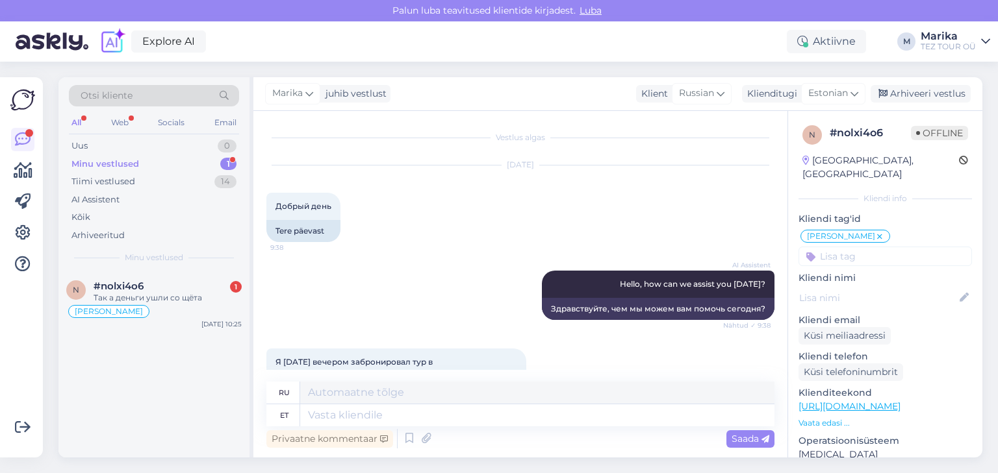  Describe the element at coordinates (107, 95) in the screenshot. I see `span: Otsi kliente` at that location.